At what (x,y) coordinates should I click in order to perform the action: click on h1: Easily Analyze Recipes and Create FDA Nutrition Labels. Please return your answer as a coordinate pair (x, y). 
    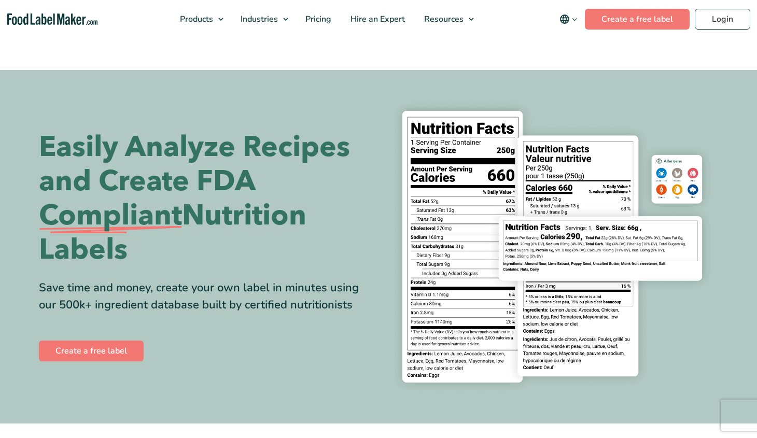
    Looking at the image, I should click on (205, 199).